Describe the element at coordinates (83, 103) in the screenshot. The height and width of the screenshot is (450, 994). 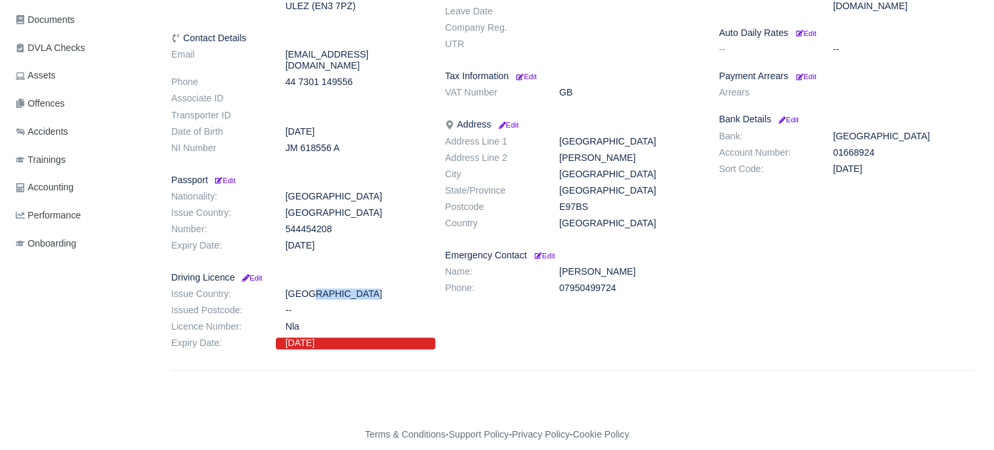
I see `a: Offences` at that location.